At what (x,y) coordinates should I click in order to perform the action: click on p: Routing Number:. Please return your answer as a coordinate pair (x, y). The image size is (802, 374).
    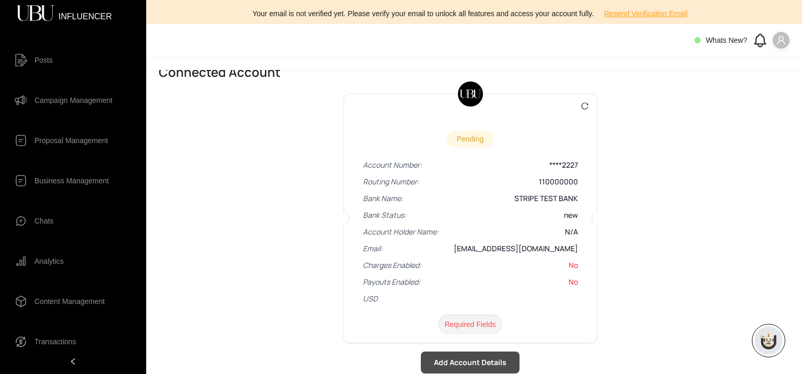
    Looking at the image, I should click on (391, 182).